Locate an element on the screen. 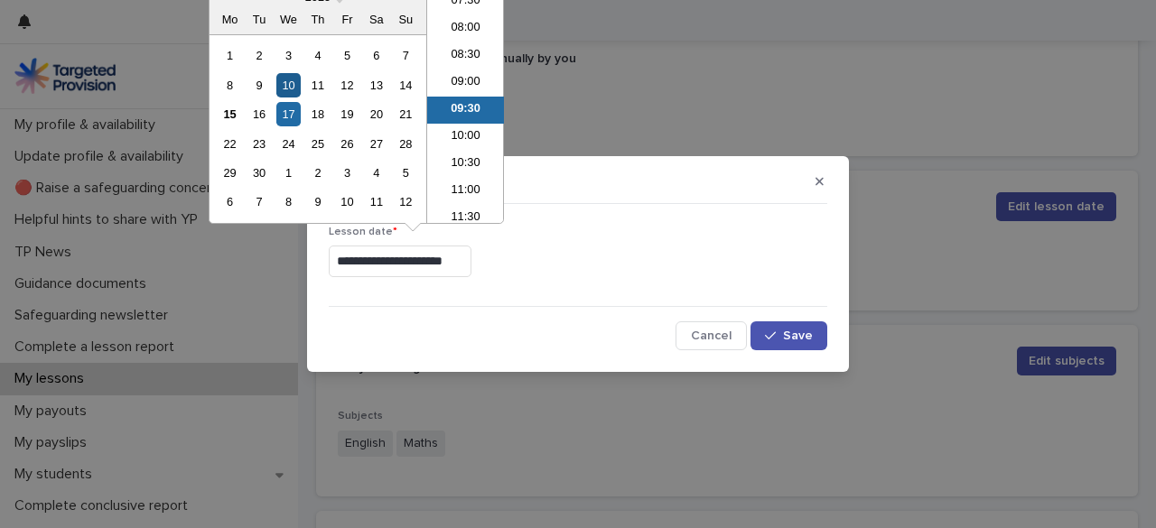  div: Choose Sunday, 28 September 2025 is located at coordinates (406, 144).